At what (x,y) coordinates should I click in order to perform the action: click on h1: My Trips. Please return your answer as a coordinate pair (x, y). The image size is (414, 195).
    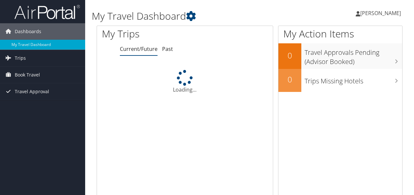
    Looking at the image, I should click on (148, 34).